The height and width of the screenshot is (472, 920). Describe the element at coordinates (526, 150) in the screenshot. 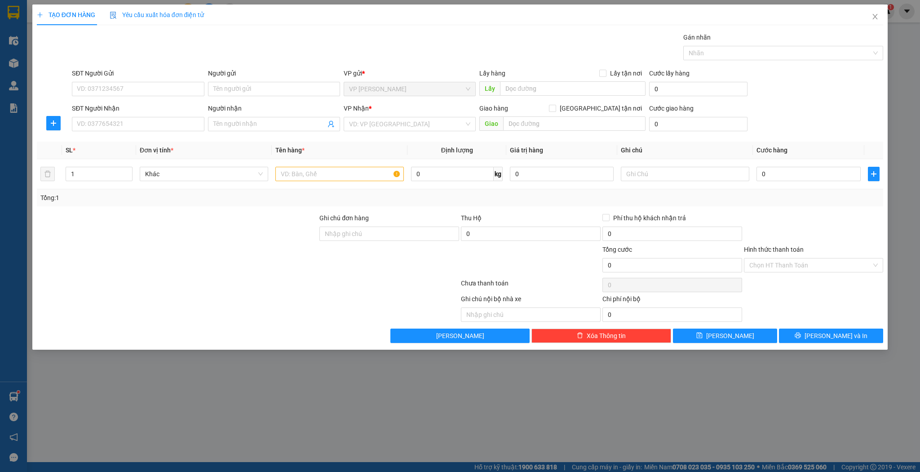

I see `span: Giá trị hàng` at that location.